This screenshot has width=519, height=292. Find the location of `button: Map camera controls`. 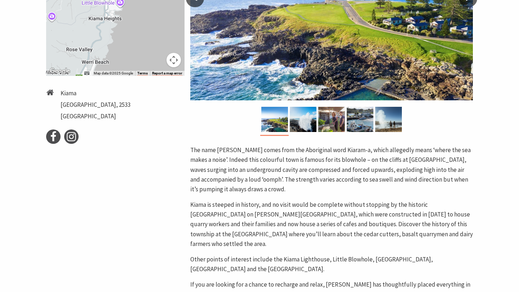

button: Map camera controls is located at coordinates (174, 60).